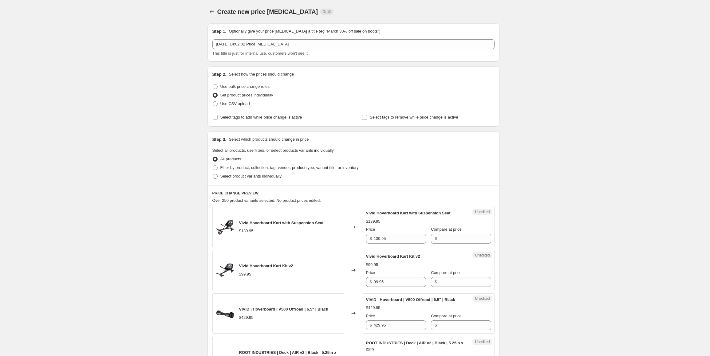 This screenshot has height=356, width=710. I want to click on h6: PRICE CHANGE PREVIEW, so click(353, 193).